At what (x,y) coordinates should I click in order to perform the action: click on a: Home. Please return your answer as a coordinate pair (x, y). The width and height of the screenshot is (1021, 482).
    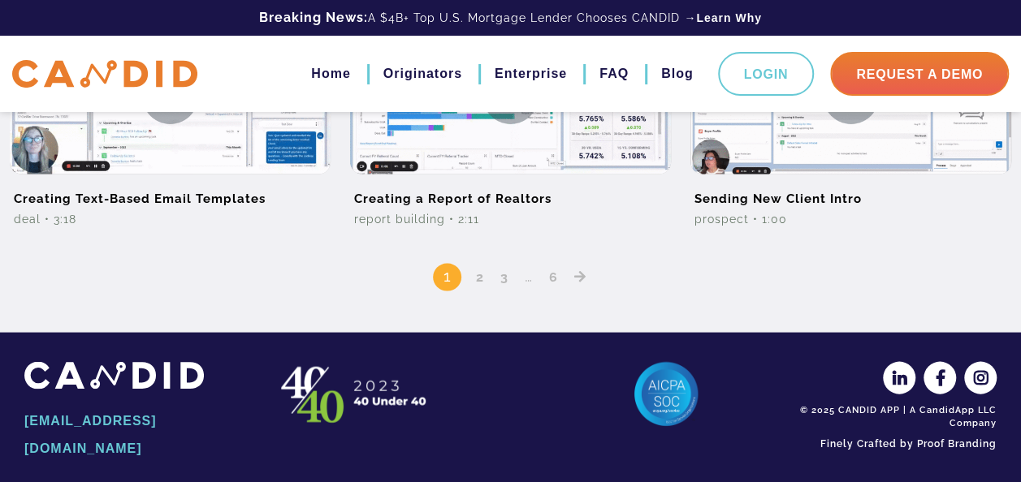
    Looking at the image, I should click on (330, 74).